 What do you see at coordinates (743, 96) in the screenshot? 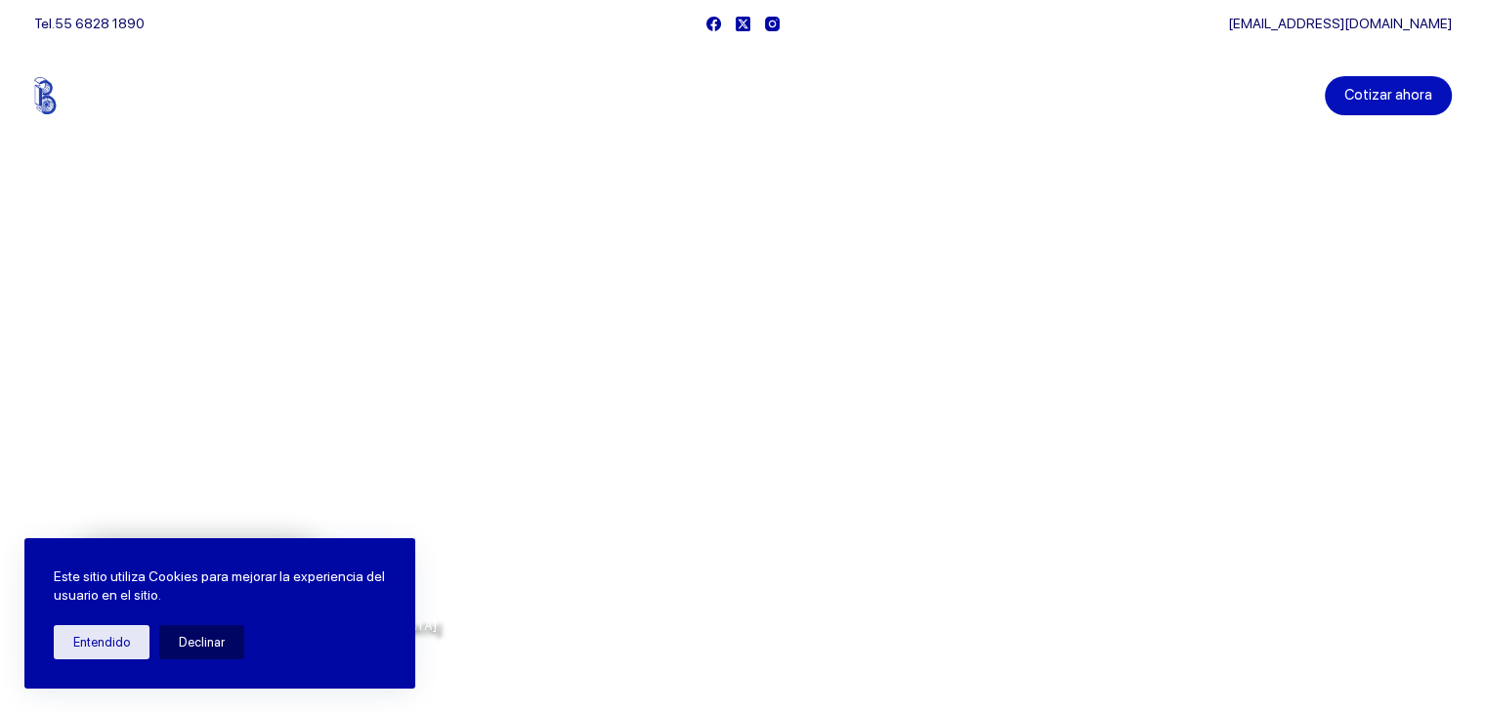
I see `nav: Menu Principal` at bounding box center [743, 96].